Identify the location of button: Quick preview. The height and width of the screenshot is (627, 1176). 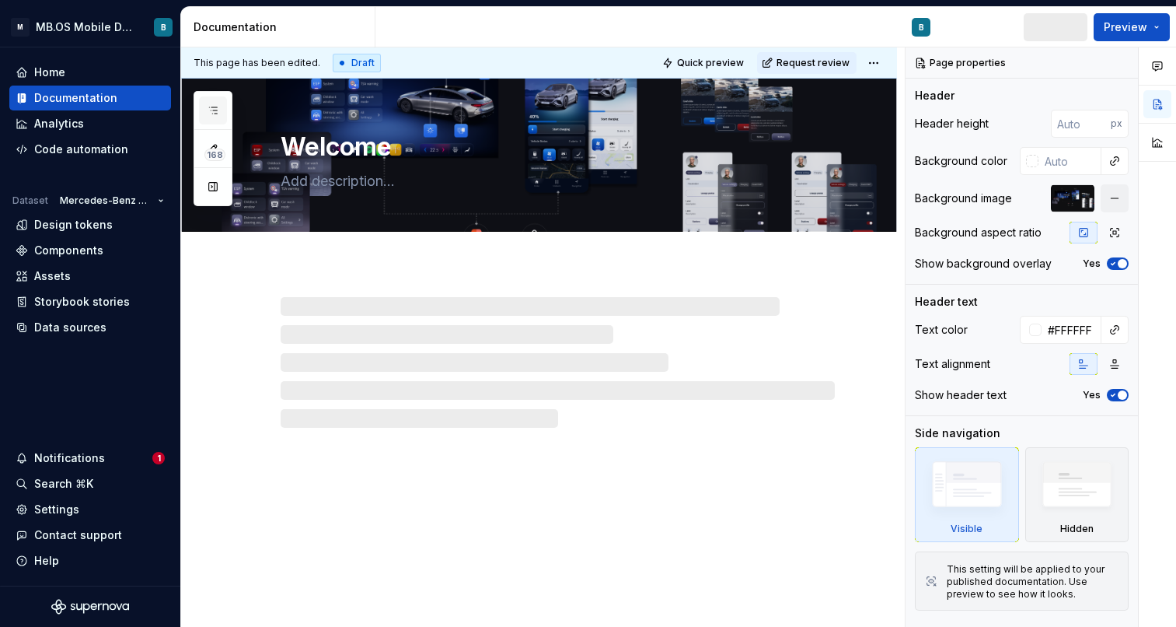
(704, 63).